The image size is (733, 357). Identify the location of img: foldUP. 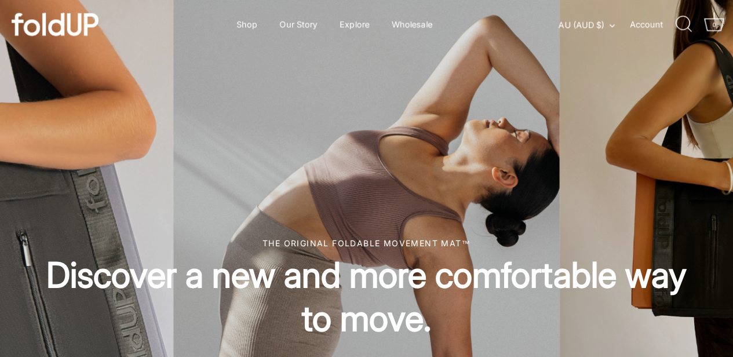
(55, 24).